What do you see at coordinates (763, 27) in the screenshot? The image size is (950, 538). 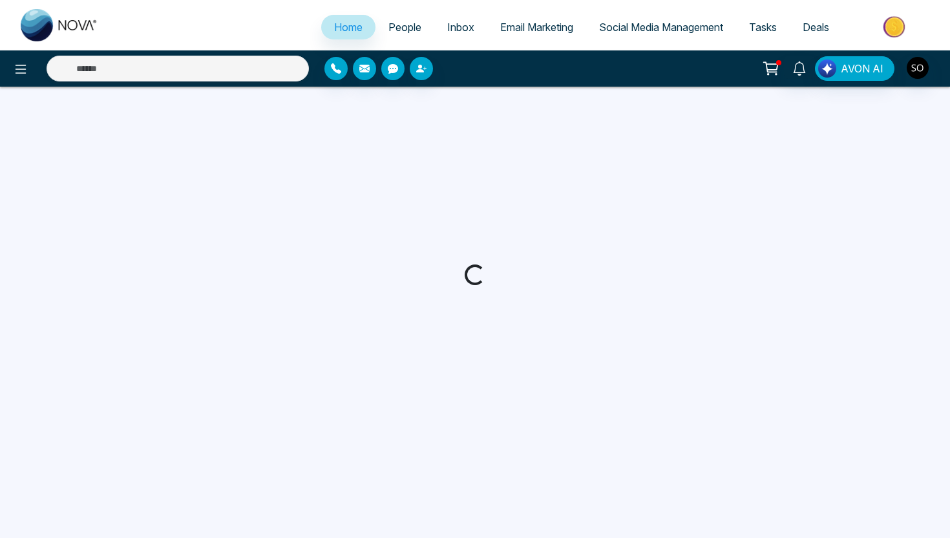 I see `span: Tasks` at bounding box center [763, 27].